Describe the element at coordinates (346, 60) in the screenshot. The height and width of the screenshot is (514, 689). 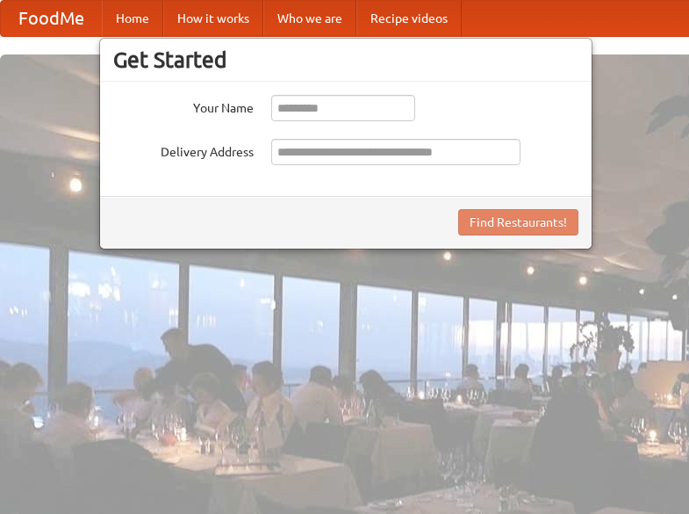
I see `h3: Get Started` at that location.